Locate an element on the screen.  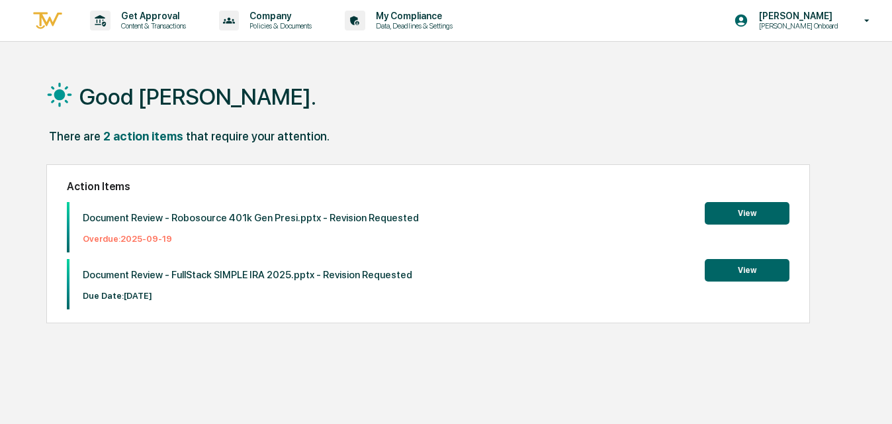
p: My Compliance is located at coordinates (412, 16).